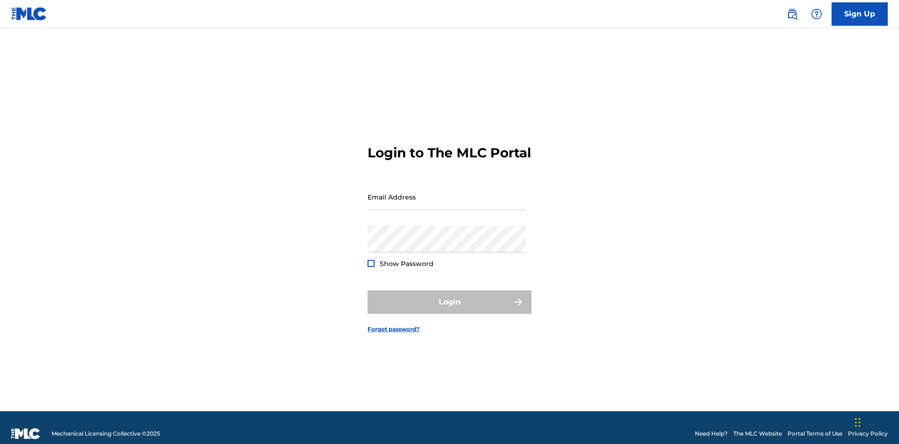  I want to click on a: The MLC Website, so click(758, 434).